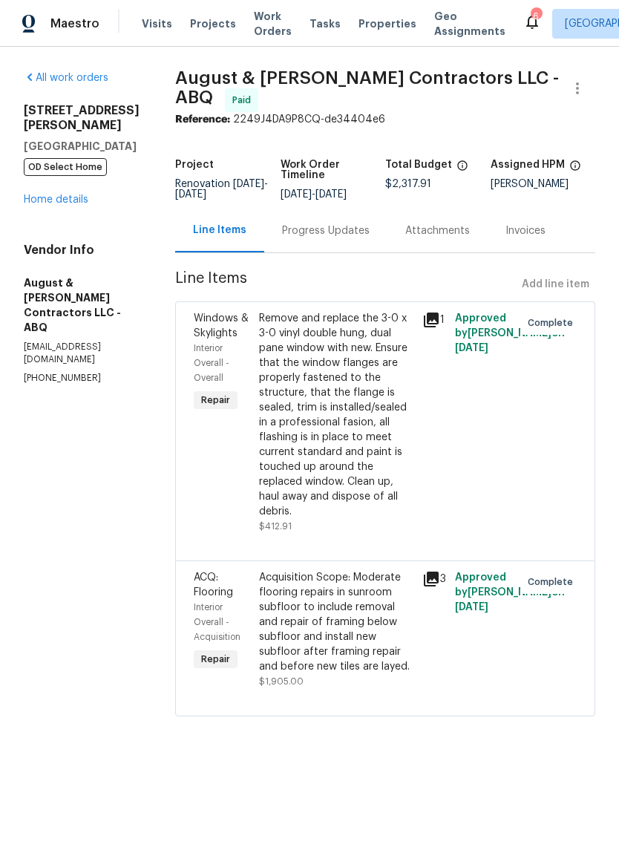 The image size is (619, 850). What do you see at coordinates (221, 189) in the screenshot?
I see `span: Renovation` at bounding box center [221, 189].